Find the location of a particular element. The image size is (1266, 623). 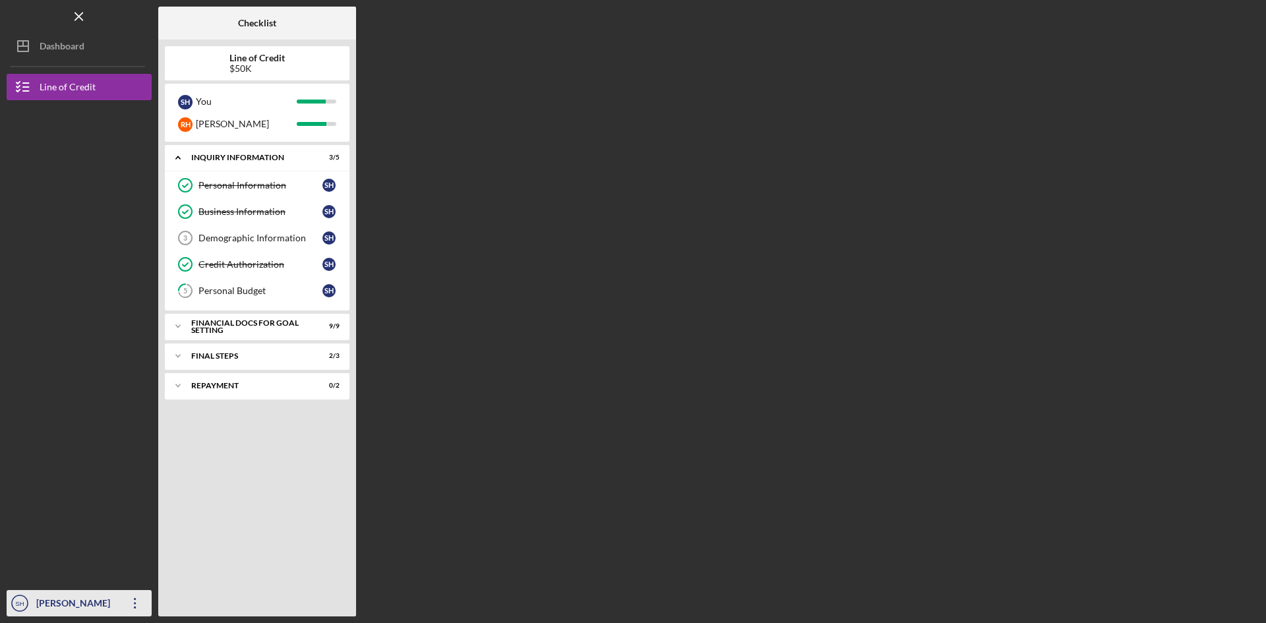

div: Dashboard is located at coordinates (62, 47).